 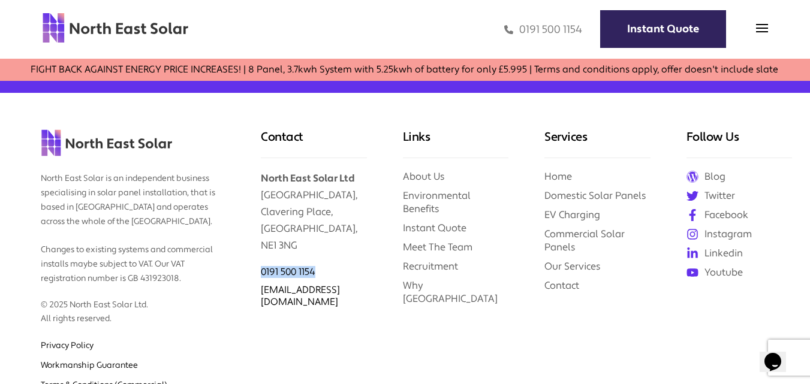 I want to click on a: Recruitment, so click(x=430, y=266).